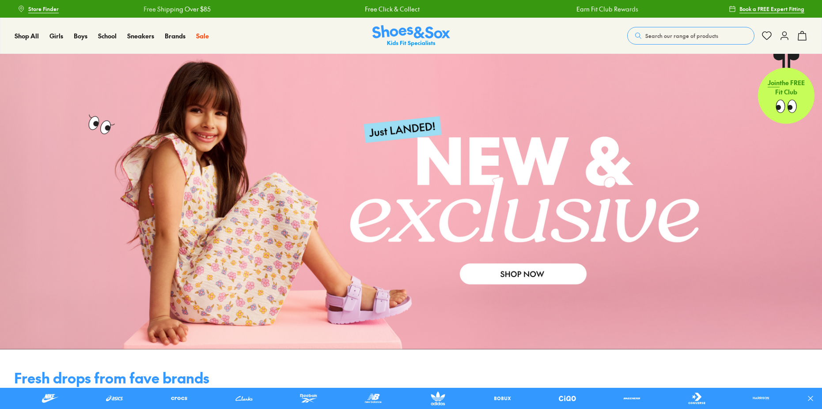 The image size is (822, 409). What do you see at coordinates (773, 83) in the screenshot?
I see `span: Join` at bounding box center [773, 83].